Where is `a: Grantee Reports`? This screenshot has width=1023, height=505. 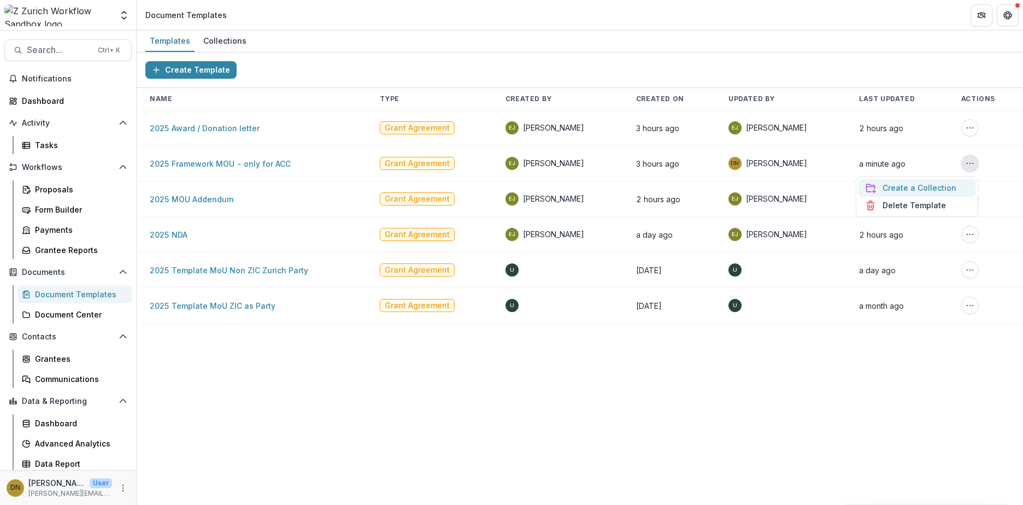
a: Grantee Reports is located at coordinates (74, 250).